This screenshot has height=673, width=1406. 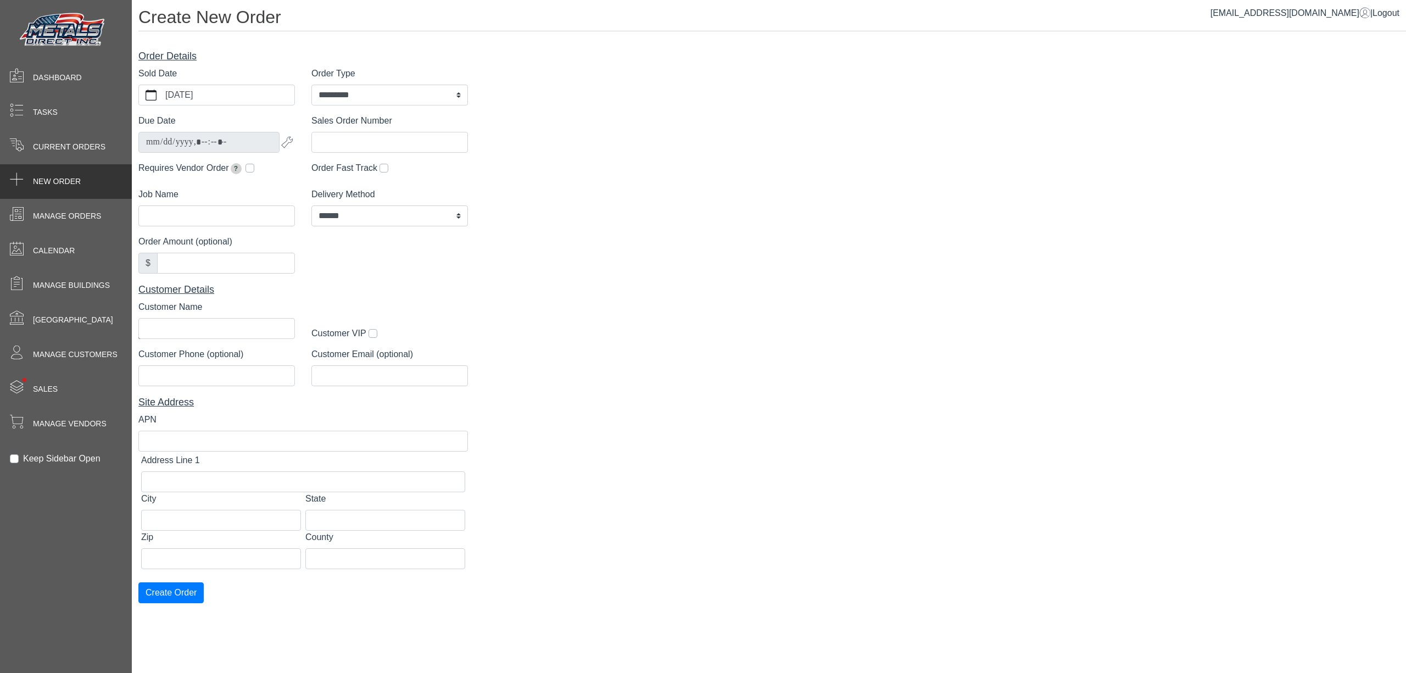 I want to click on label: Delivery Method, so click(x=343, y=194).